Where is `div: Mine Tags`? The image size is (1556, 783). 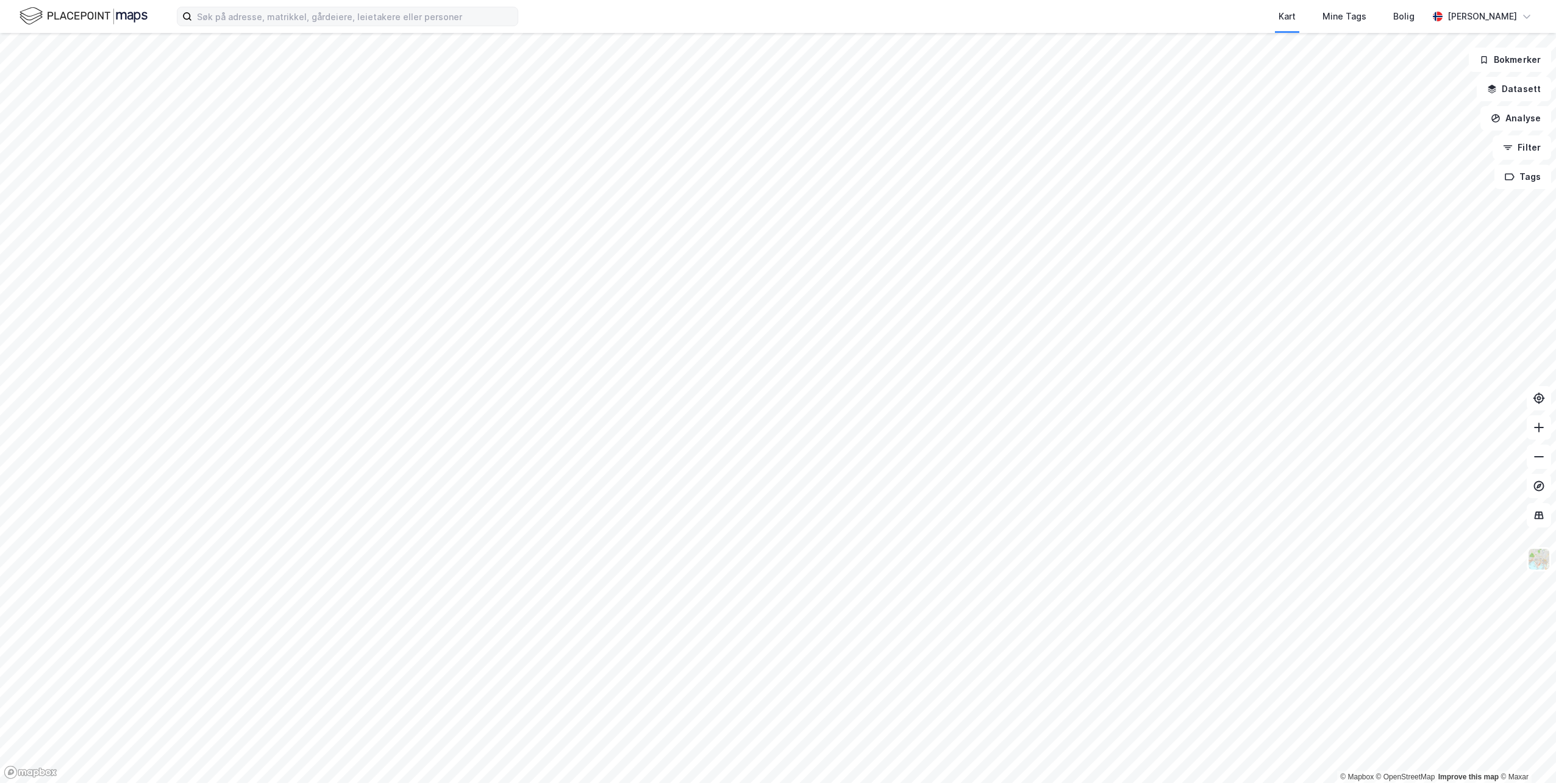 div: Mine Tags is located at coordinates (1344, 16).